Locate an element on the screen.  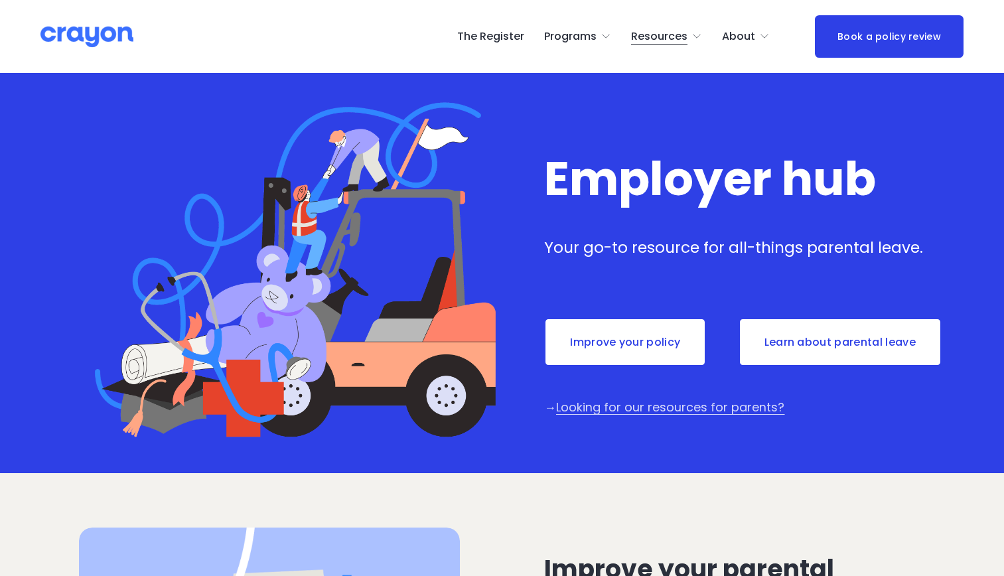
p: Your go-to resource for all-things parental leave. is located at coordinates (734, 247).